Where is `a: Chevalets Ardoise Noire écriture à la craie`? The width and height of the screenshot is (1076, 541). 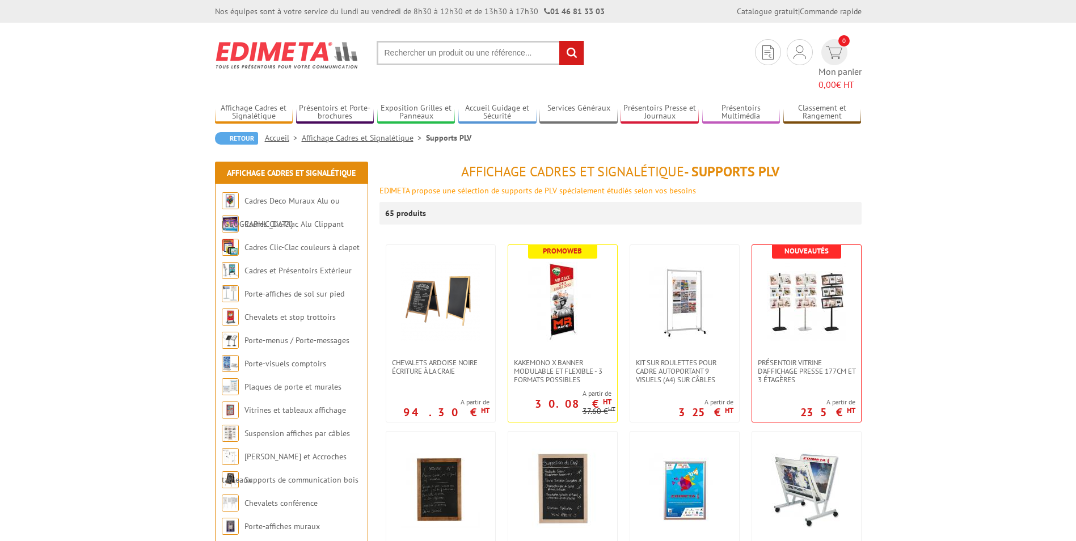 a: Chevalets Ardoise Noire écriture à la craie is located at coordinates (441, 367).